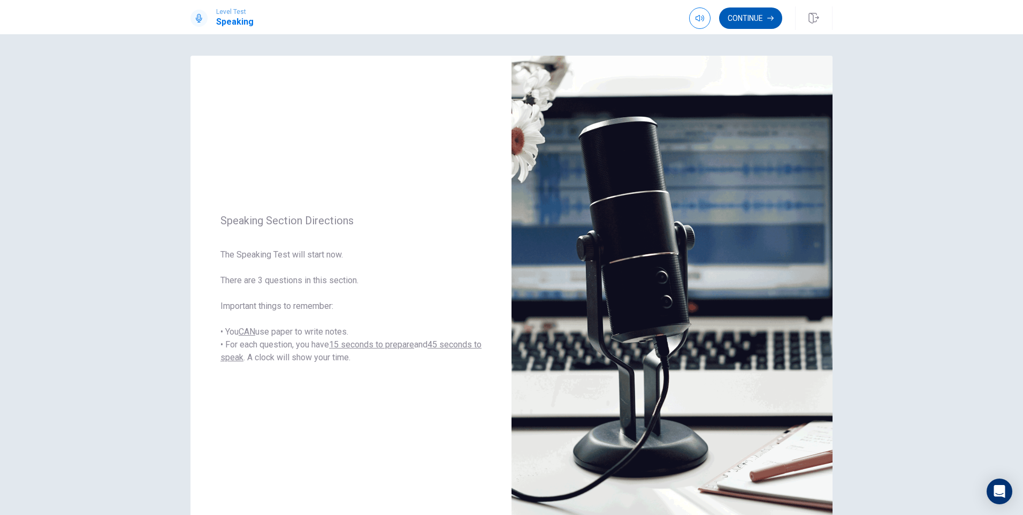 The width and height of the screenshot is (1023, 515). What do you see at coordinates (999, 491) in the screenshot?
I see `div: Open Intercom Messenger` at bounding box center [999, 491].